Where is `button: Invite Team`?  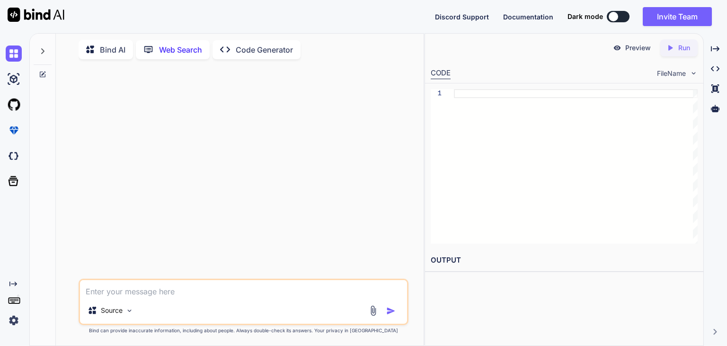
button: Invite Team is located at coordinates (678, 17).